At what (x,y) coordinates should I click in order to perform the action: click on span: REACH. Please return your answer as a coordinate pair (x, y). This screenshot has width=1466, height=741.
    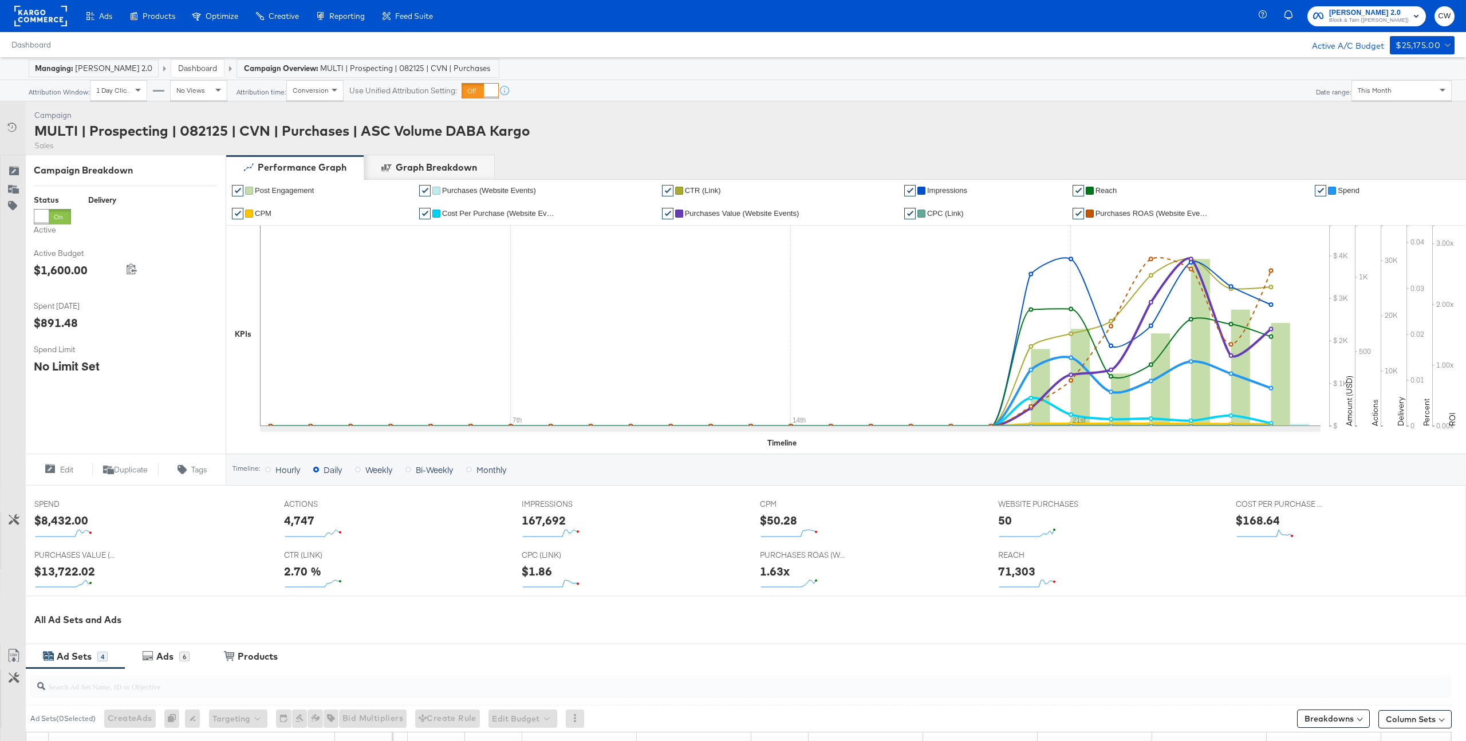
    Looking at the image, I should click on (1041, 555).